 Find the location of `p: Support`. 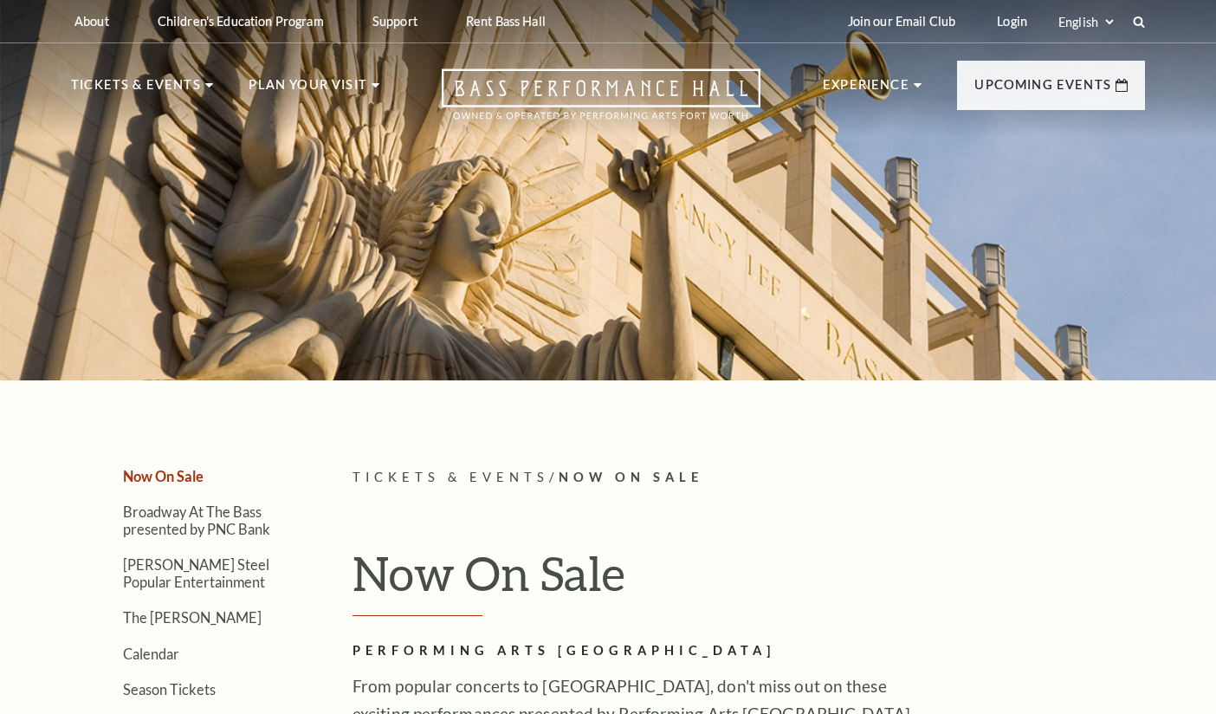

p: Support is located at coordinates (395, 21).